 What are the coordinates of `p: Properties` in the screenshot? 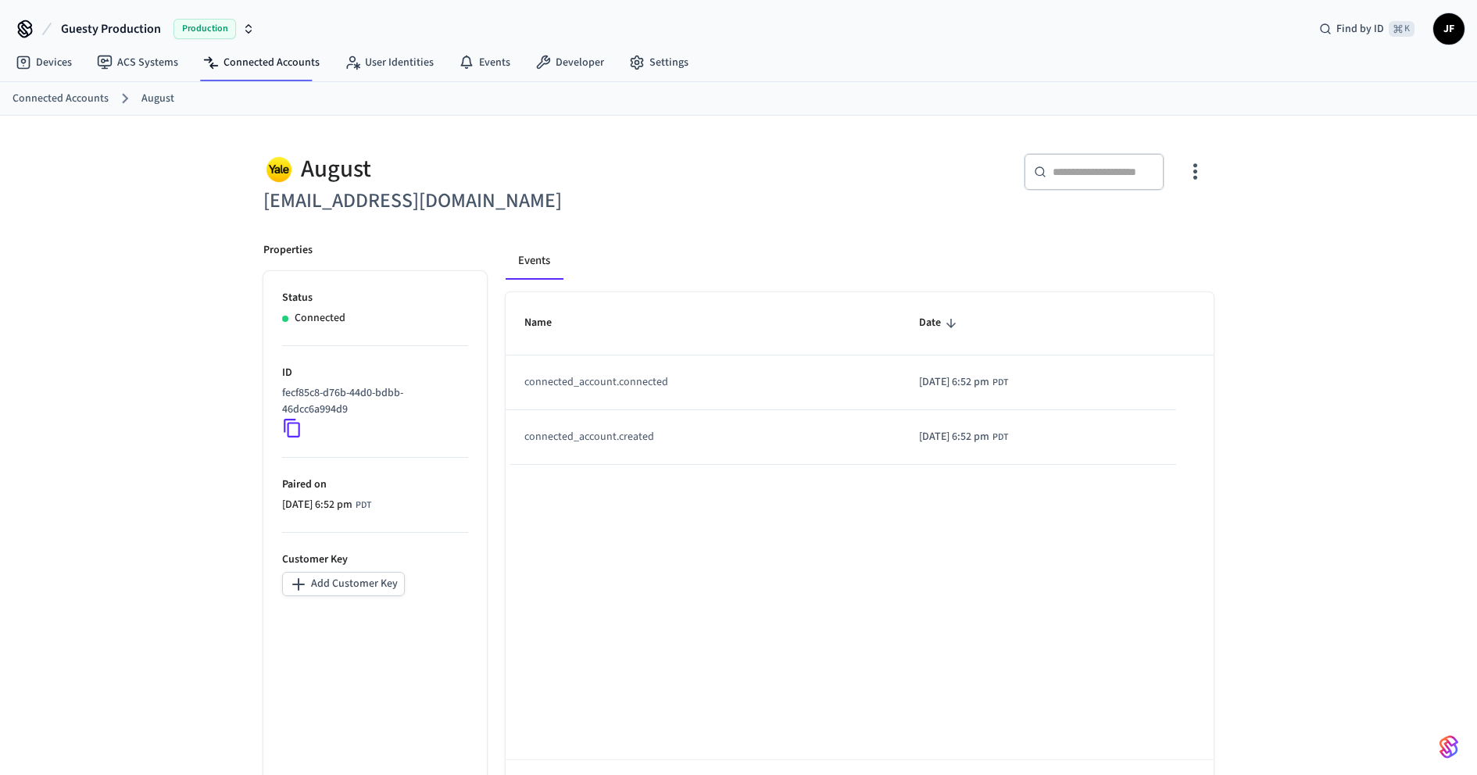 It's located at (288, 250).